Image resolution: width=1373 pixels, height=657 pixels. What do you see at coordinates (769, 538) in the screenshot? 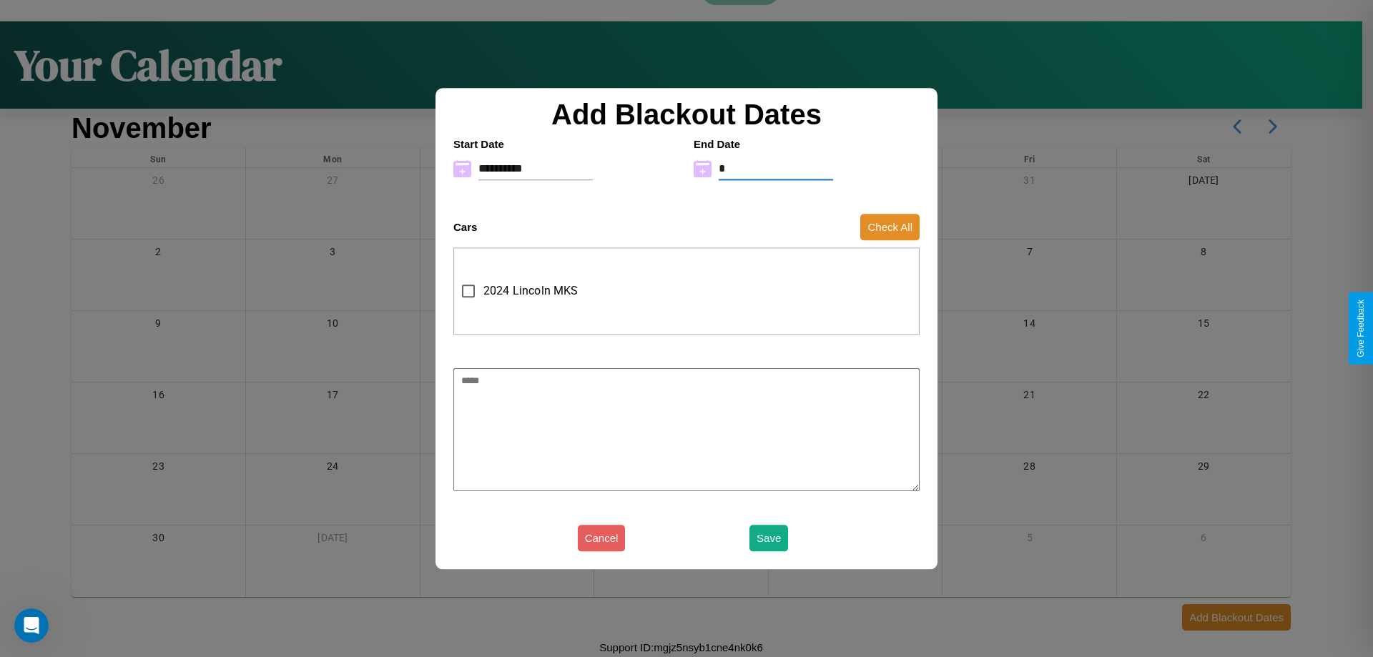
I see `button: Save` at bounding box center [769, 538].